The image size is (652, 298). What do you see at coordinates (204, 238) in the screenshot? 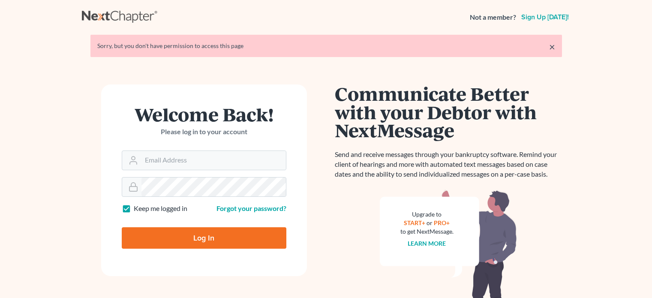
I see `input: Log In` at bounding box center [204, 238].